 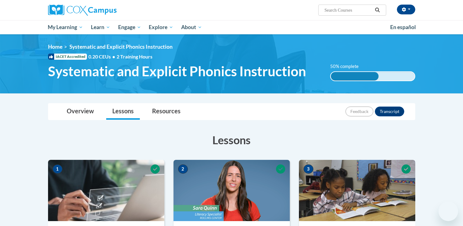 I want to click on a: Engage, so click(x=130, y=27).